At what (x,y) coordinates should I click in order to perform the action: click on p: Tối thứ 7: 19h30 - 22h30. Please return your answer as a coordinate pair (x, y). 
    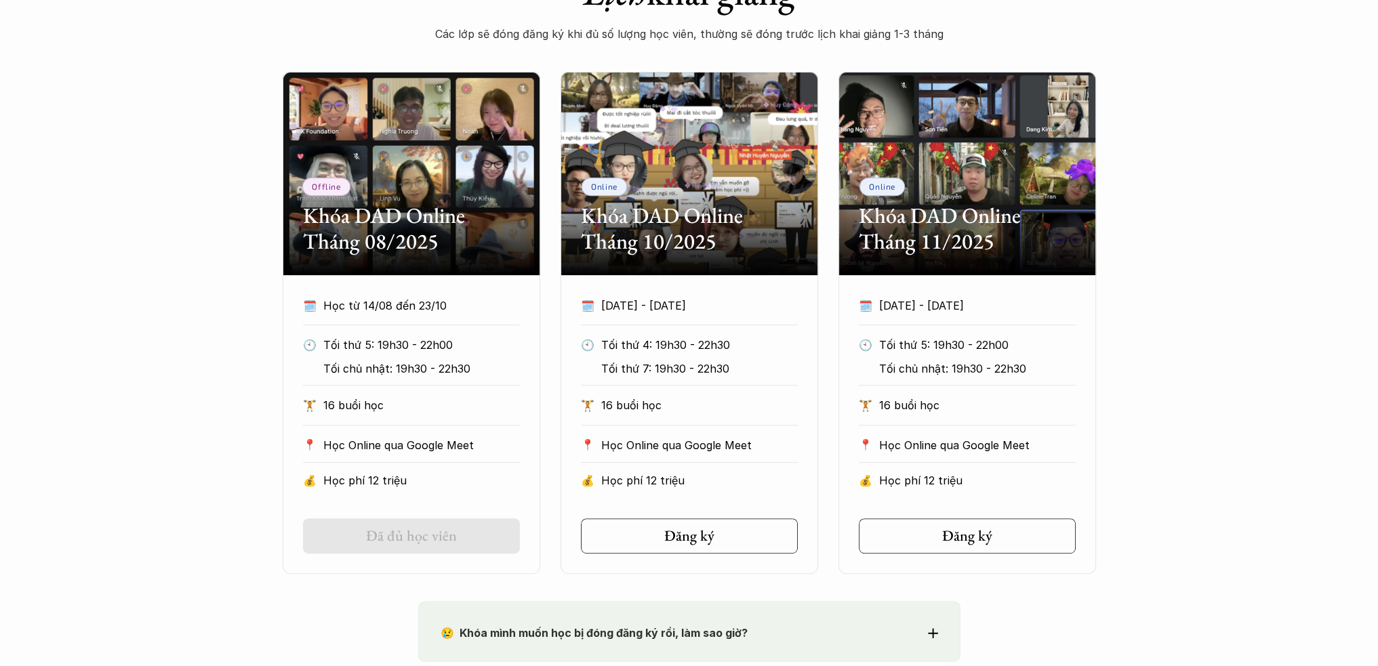
    Looking at the image, I should click on (695, 369).